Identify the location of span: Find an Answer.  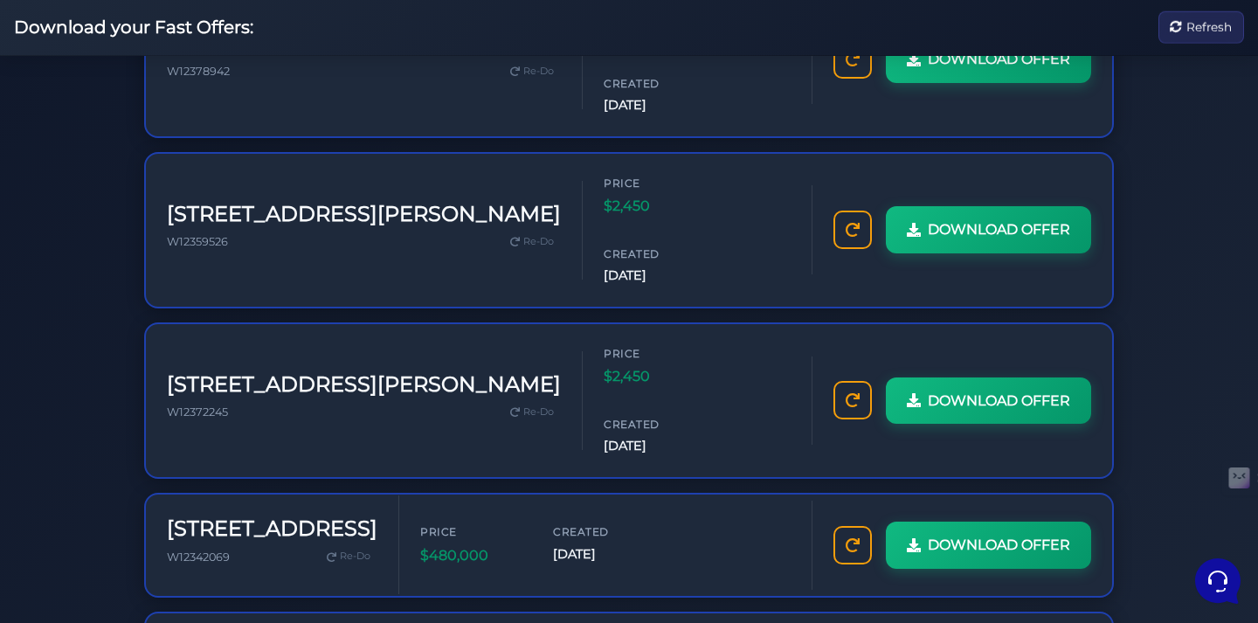
(73, 294).